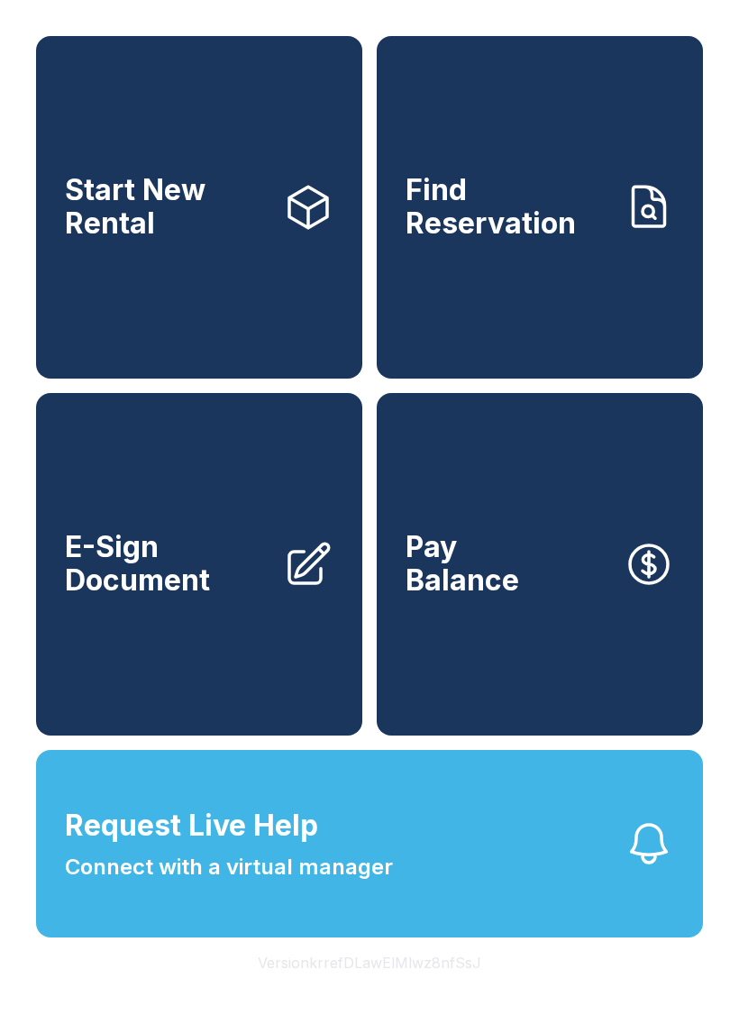 The height and width of the screenshot is (1024, 739). Describe the element at coordinates (191, 826) in the screenshot. I see `span: Request Live Help` at that location.